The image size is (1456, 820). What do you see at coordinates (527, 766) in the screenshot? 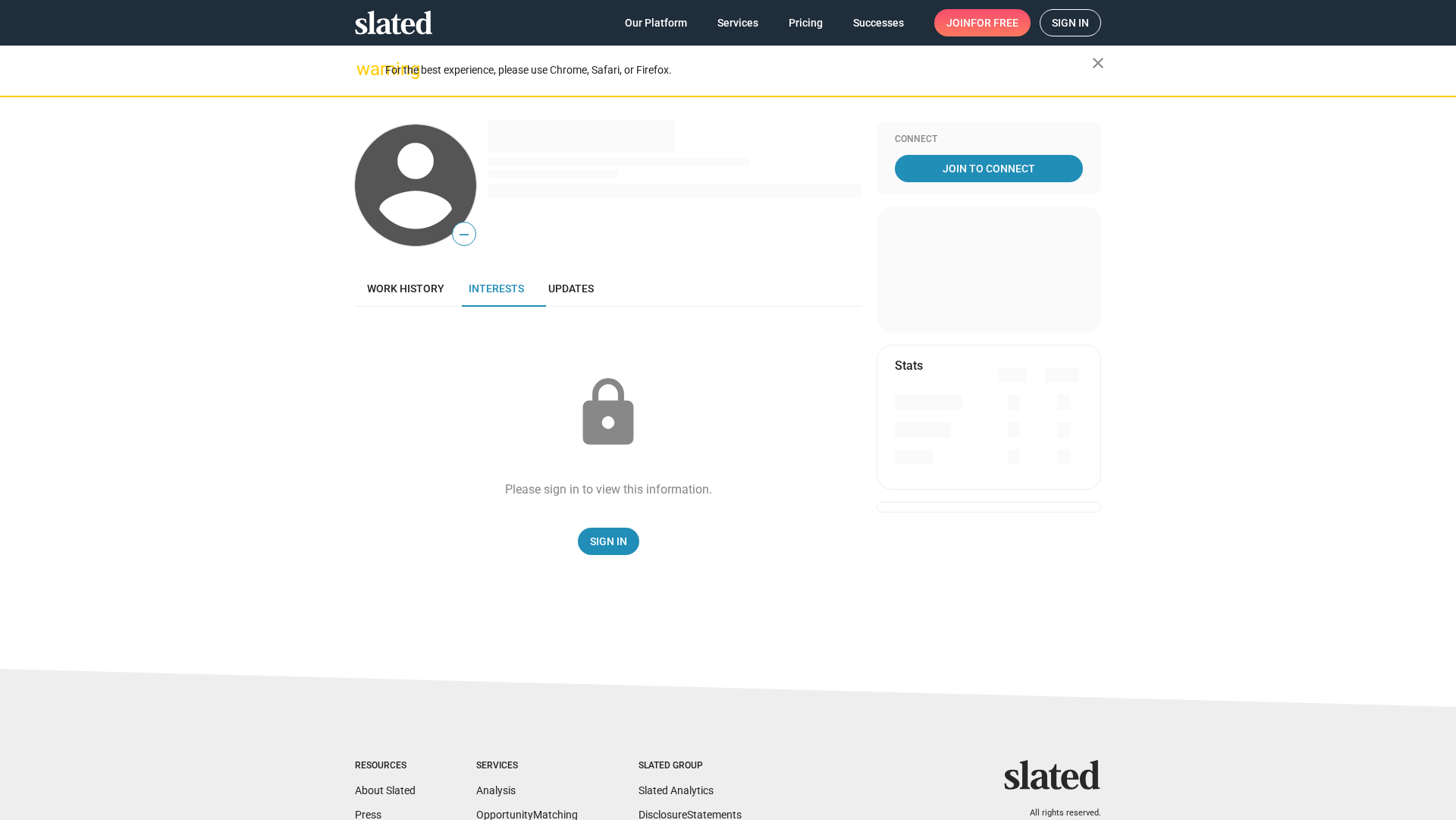
I see `div: Services` at bounding box center [527, 766].